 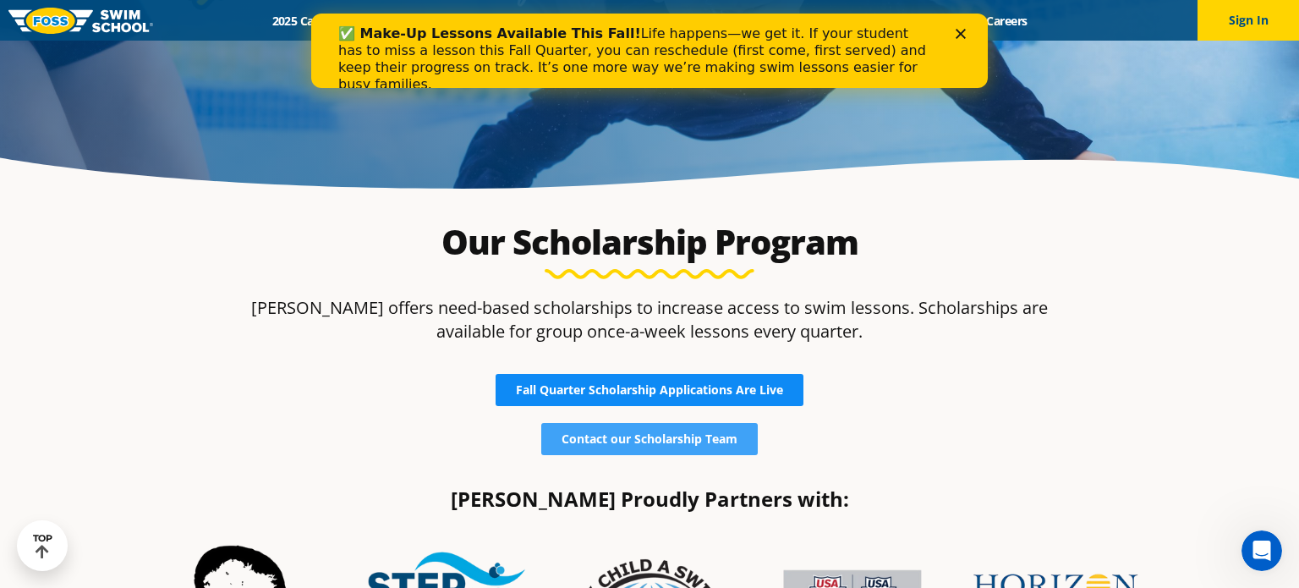 I want to click on a: Careers, so click(x=1006, y=20).